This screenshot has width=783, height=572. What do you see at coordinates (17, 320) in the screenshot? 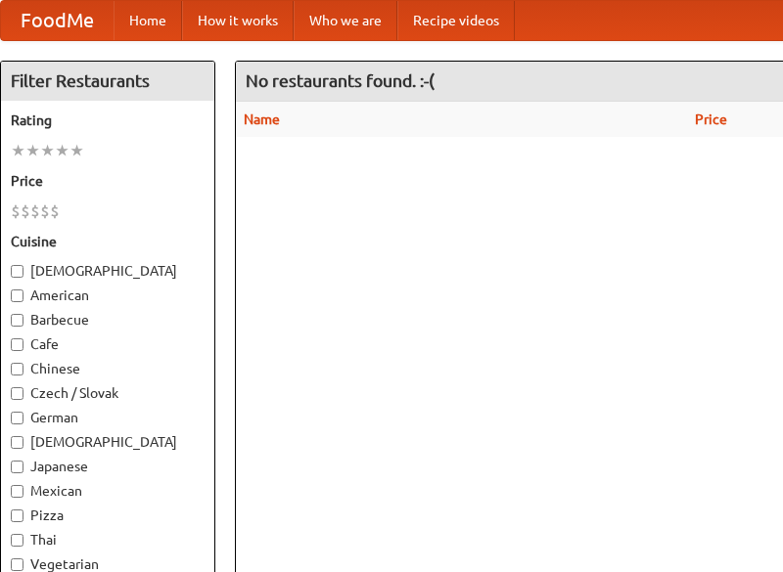
I see `input: Barbecue` at bounding box center [17, 320].